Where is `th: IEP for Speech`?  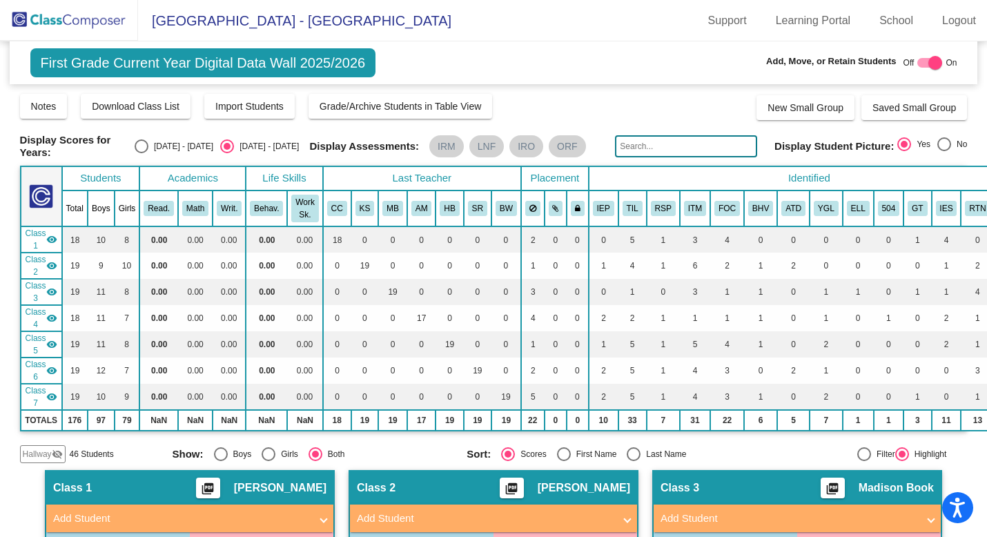 th: IEP for Speech is located at coordinates (947, 209).